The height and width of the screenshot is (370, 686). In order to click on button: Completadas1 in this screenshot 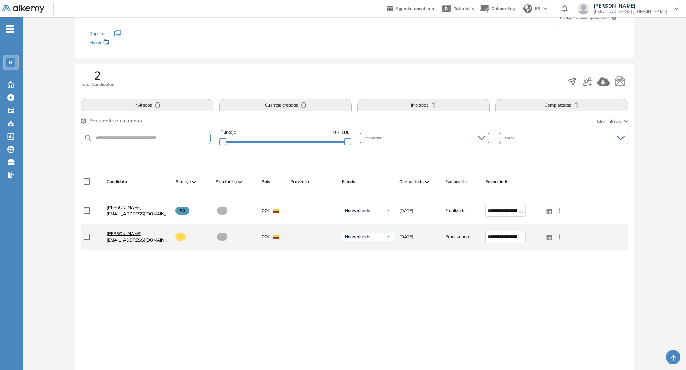, I will do `click(562, 105)`.